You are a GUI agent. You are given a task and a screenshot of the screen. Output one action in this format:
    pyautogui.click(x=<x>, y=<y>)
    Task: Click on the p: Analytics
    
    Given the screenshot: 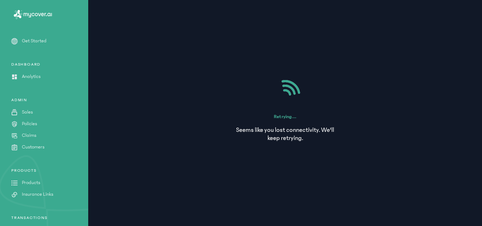 What is the action you would take?
    pyautogui.click(x=31, y=77)
    